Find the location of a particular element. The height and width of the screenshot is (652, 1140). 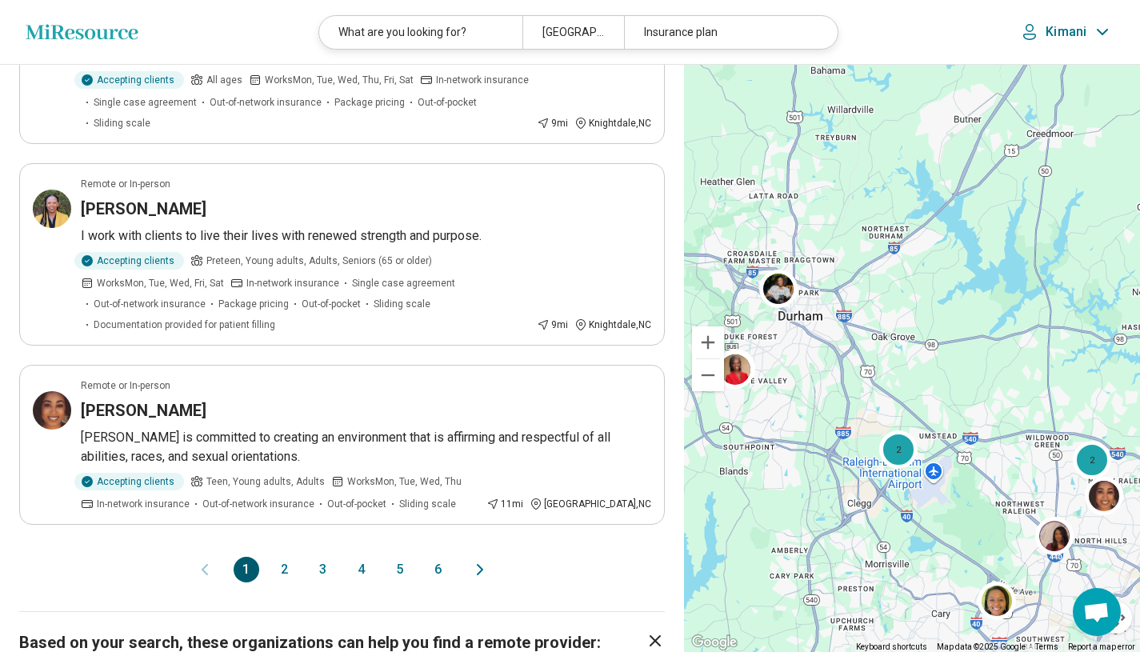

button: Next page is located at coordinates (480, 570).